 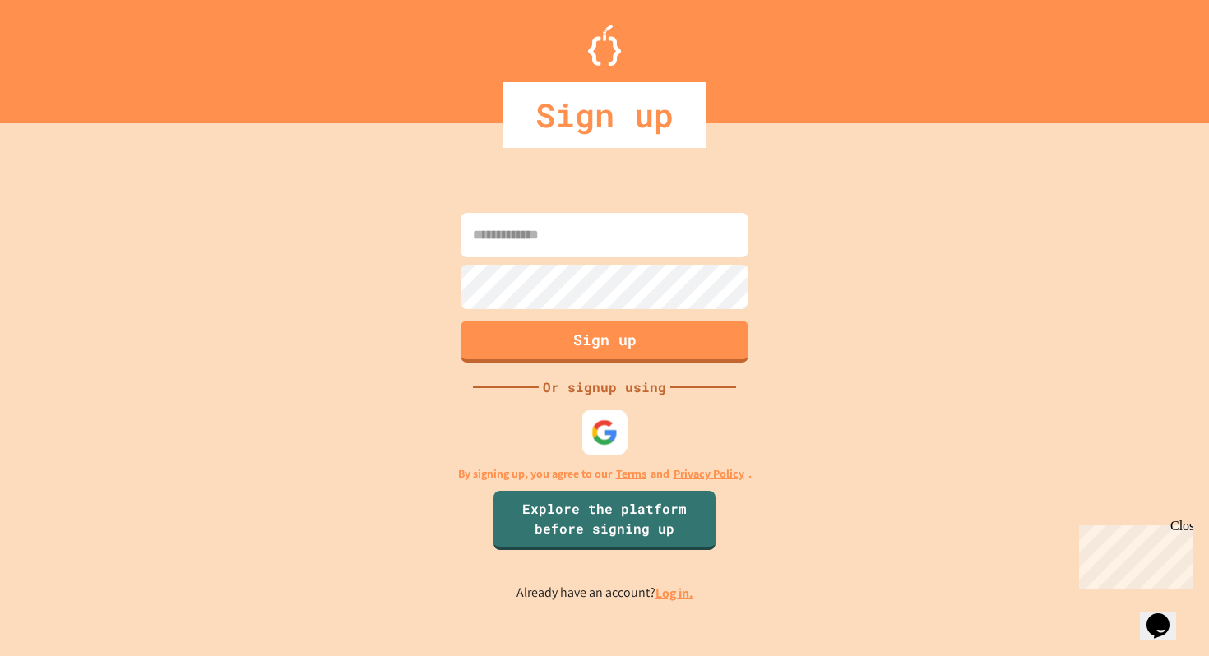 What do you see at coordinates (605, 474) in the screenshot?
I see `p: By signing up, you agree to our and .` at bounding box center [605, 474].